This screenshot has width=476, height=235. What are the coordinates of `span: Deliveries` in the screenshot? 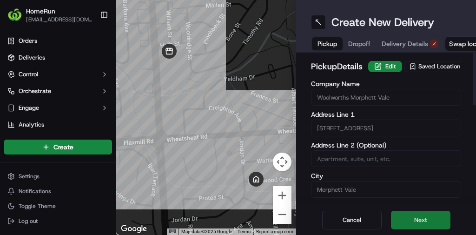 It's located at (32, 58).